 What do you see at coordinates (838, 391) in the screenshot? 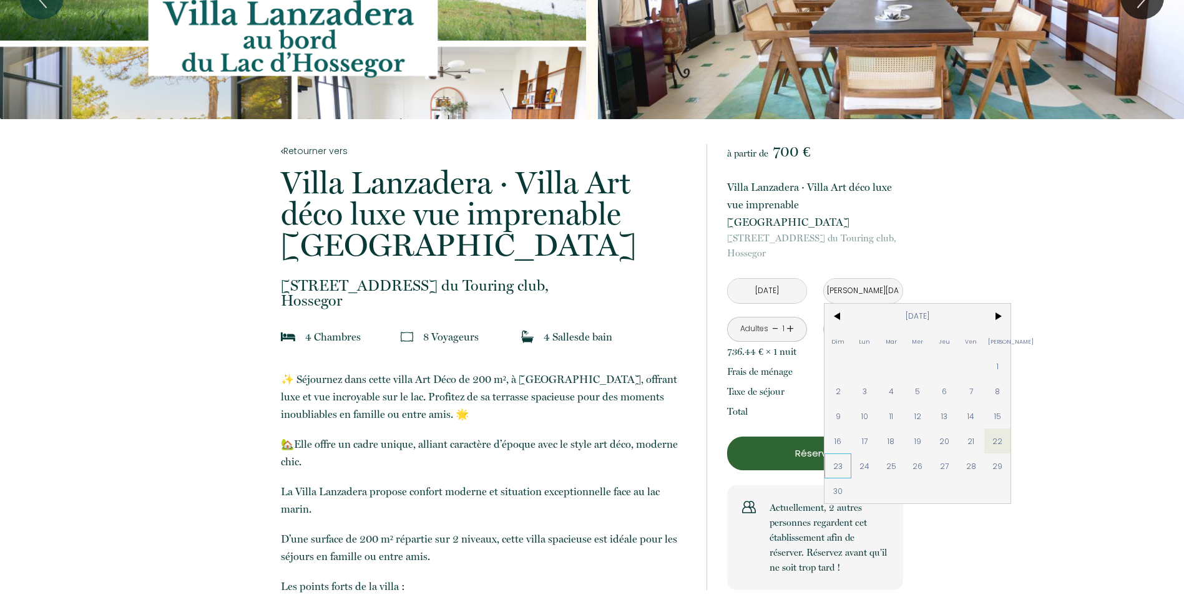
I see `span: 2` at bounding box center [838, 391].